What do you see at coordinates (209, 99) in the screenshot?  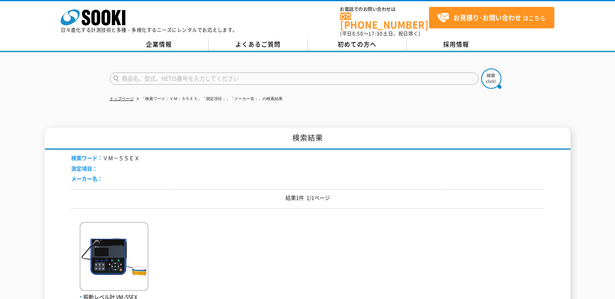 I see `li: 「検索ワード：ＶＭ－５５ＥＸ」「測定項目：」「メーカー名：」の検索結果` at bounding box center [209, 99].